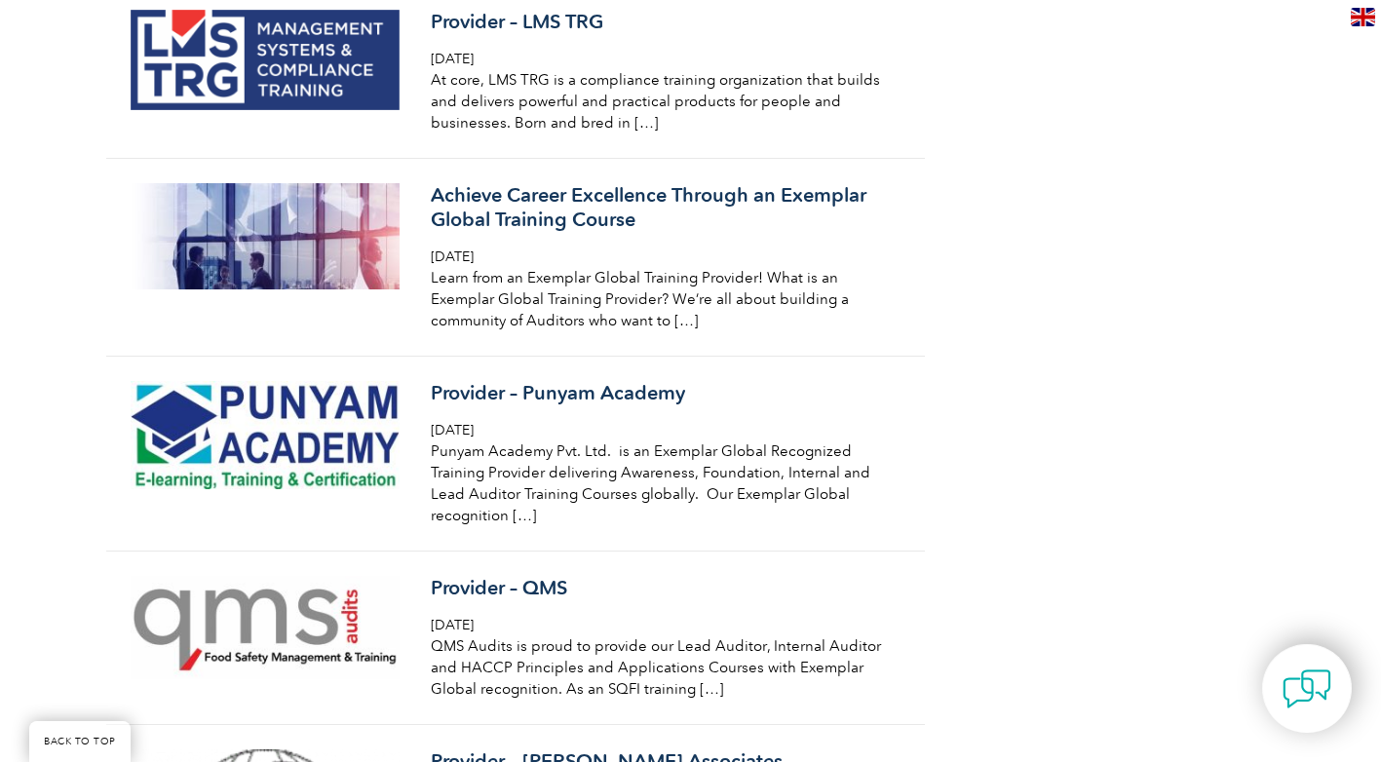 Image resolution: width=1381 pixels, height=762 pixels. What do you see at coordinates (662, 393) in the screenshot?
I see `h3: Provider – Punyam Academy` at bounding box center [662, 393].